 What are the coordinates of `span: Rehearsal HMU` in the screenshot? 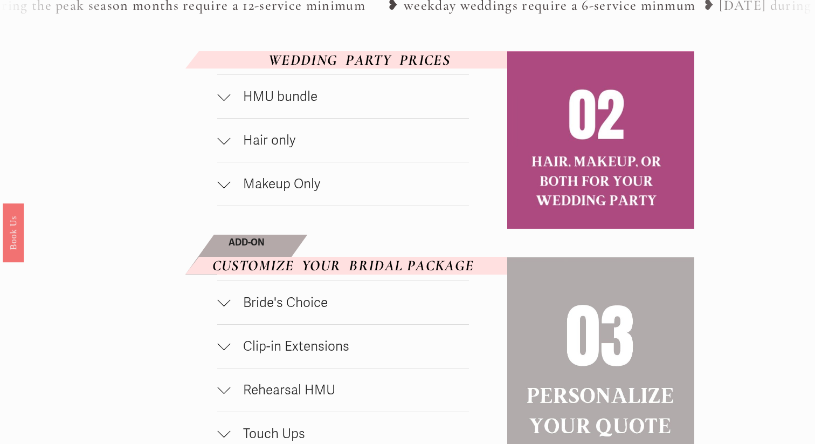 It's located at (349, 390).